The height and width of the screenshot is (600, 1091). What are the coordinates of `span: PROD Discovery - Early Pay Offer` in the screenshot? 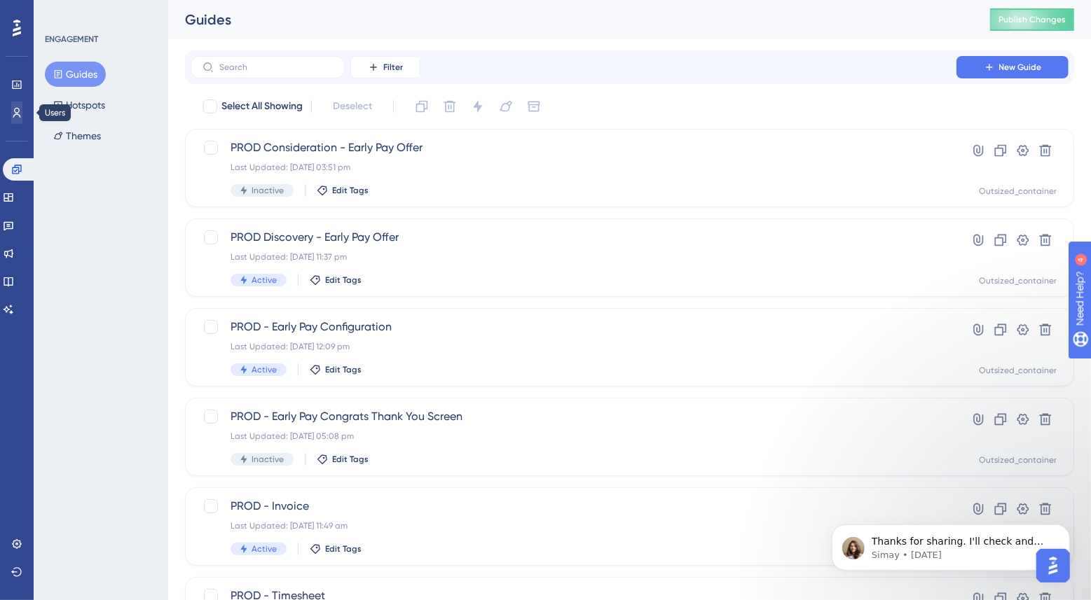 It's located at (573, 237).